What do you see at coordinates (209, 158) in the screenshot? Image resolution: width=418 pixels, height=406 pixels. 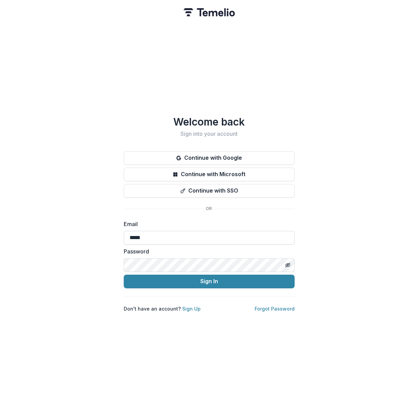 I see `button: Continue with Google` at bounding box center [209, 158].